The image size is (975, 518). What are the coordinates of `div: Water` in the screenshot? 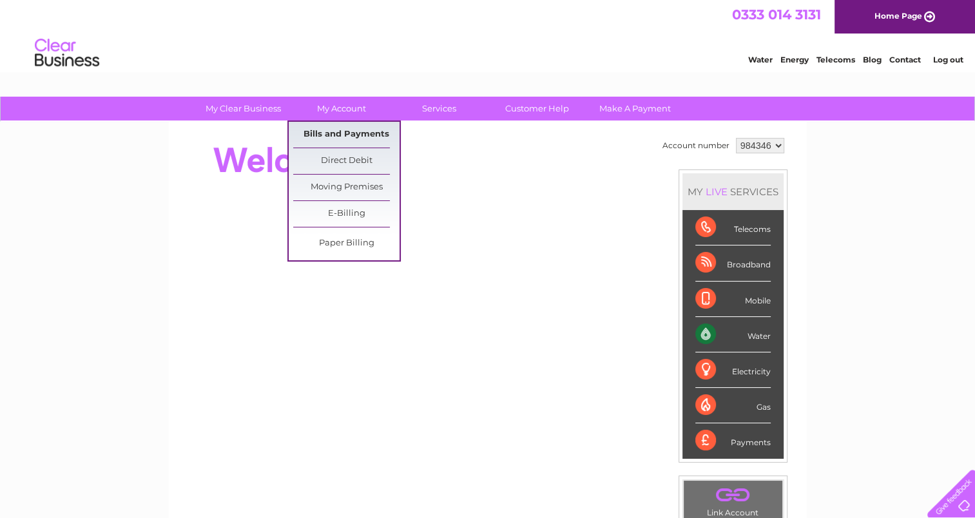 It's located at (733, 334).